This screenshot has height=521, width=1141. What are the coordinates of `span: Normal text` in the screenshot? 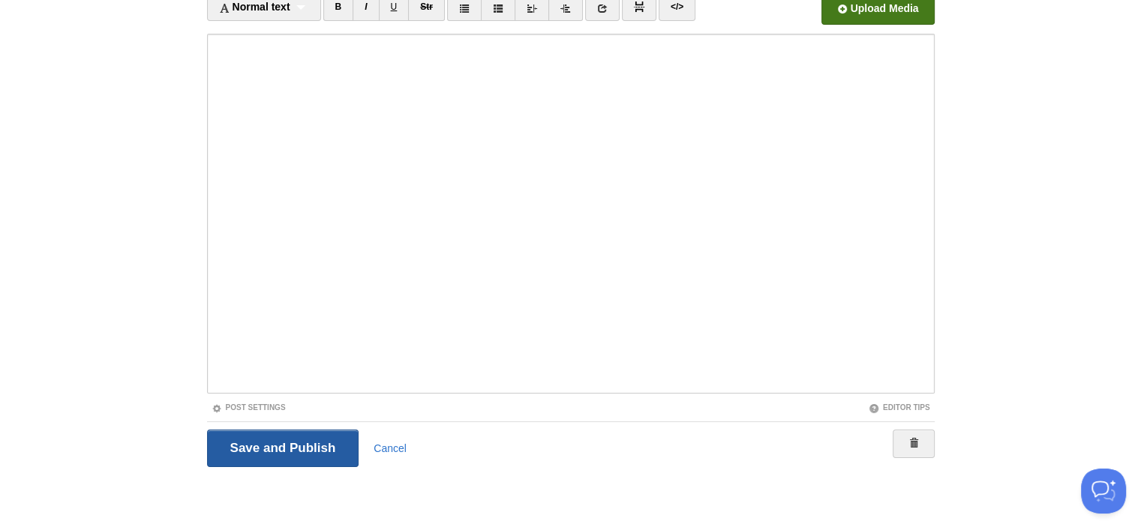 It's located at (254, 7).